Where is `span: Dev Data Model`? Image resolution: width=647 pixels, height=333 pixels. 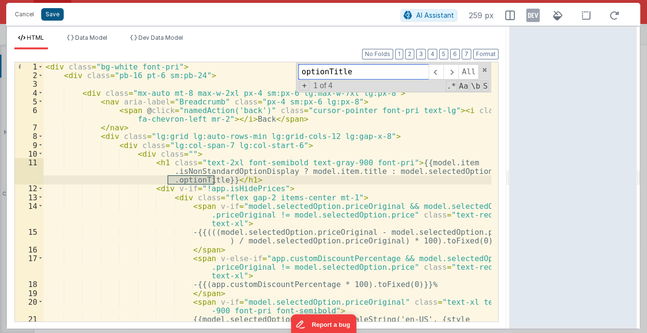 span: Dev Data Model is located at coordinates (161, 37).